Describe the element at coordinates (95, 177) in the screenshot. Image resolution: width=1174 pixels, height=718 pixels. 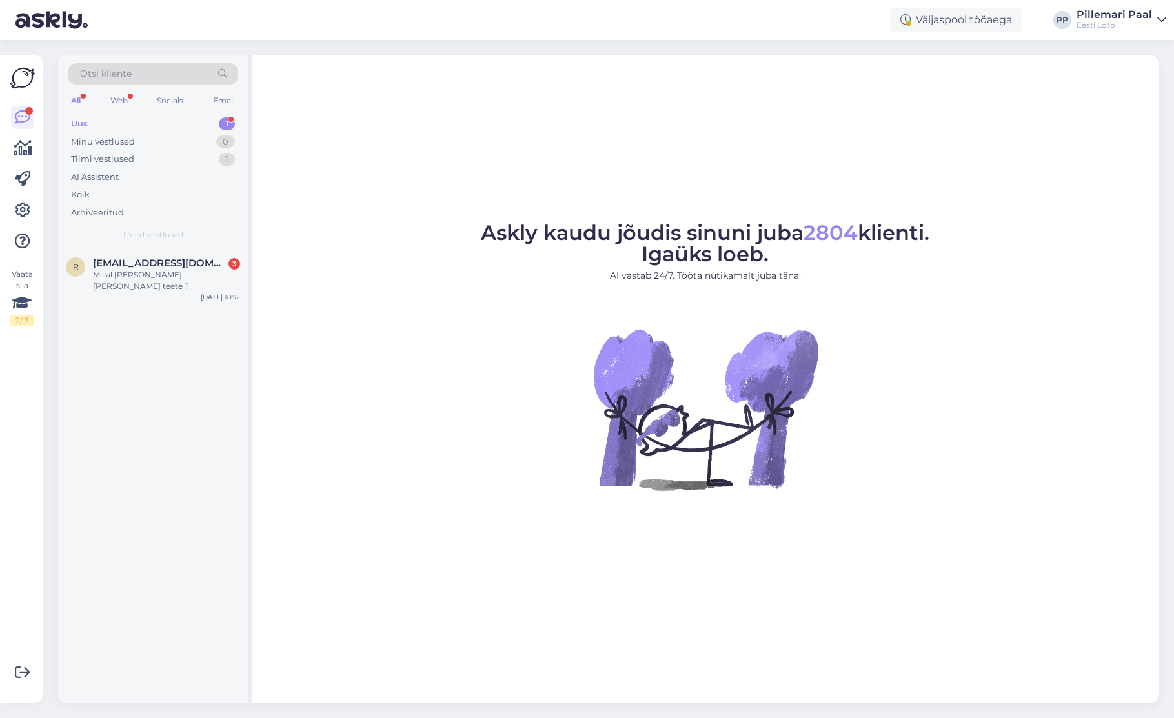
I see `div: AI Assistent` at that location.